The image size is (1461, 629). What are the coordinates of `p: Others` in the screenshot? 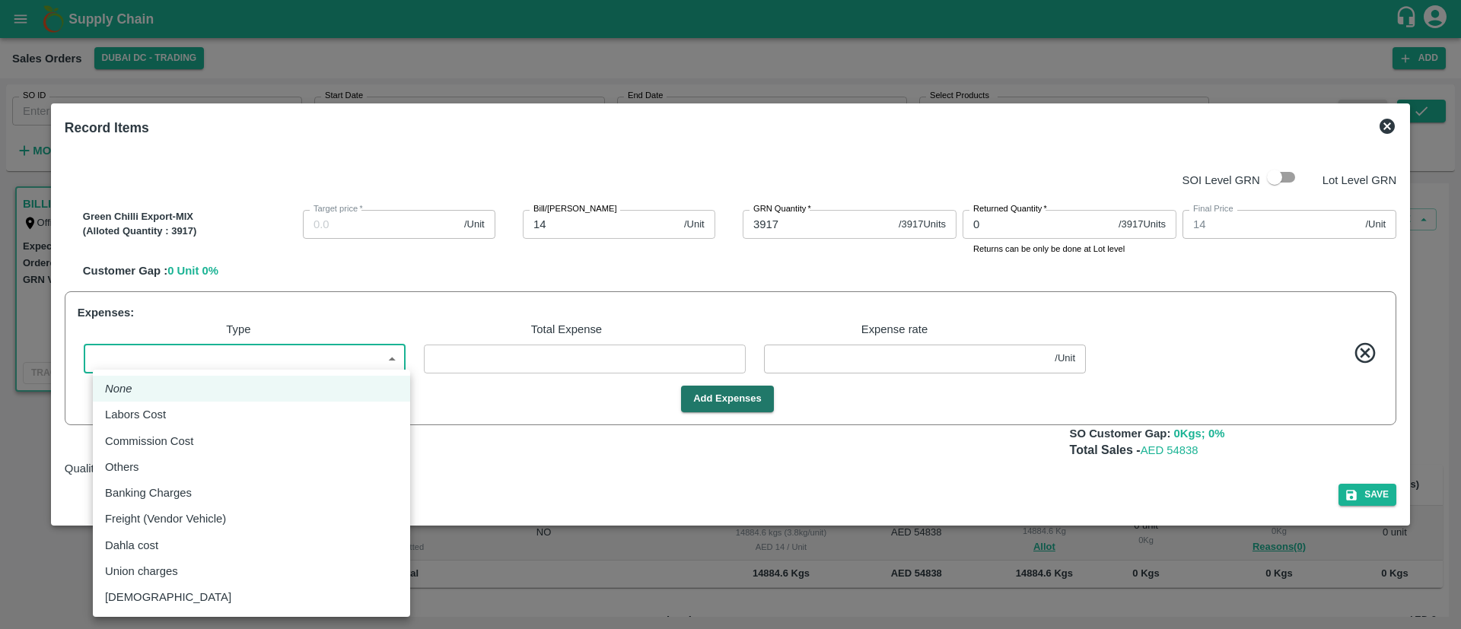 It's located at (122, 467).